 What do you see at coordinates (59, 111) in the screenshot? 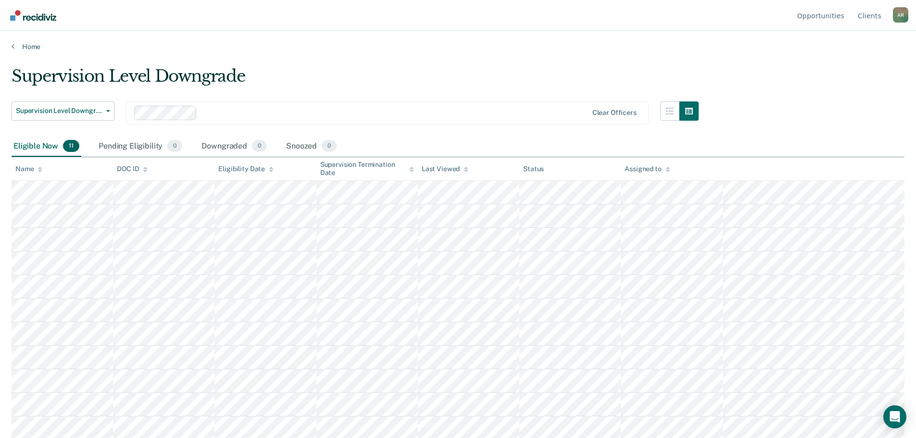
I see `span: Supervision Level Downgrade` at bounding box center [59, 111].